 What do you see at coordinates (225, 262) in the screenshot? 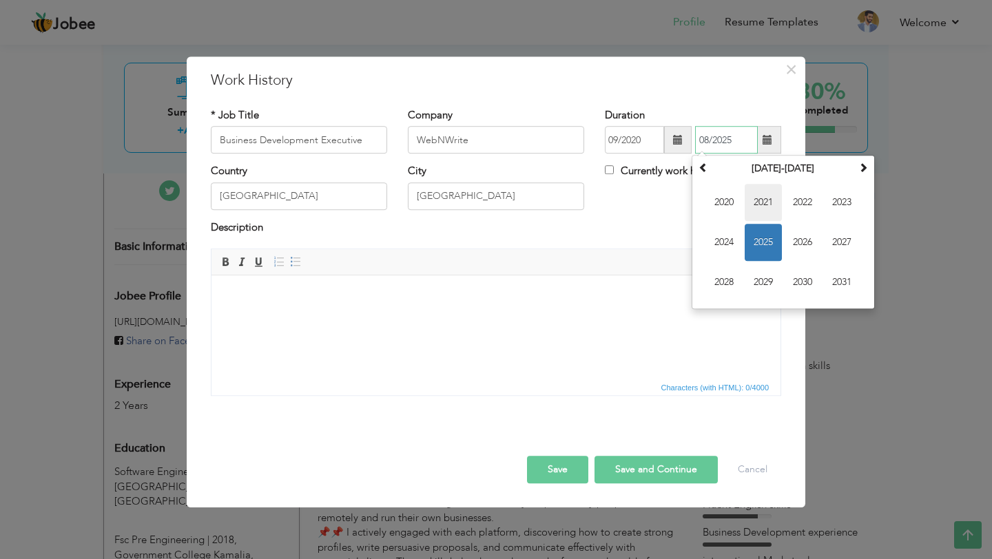
I see `a: Bold` at bounding box center [225, 262].